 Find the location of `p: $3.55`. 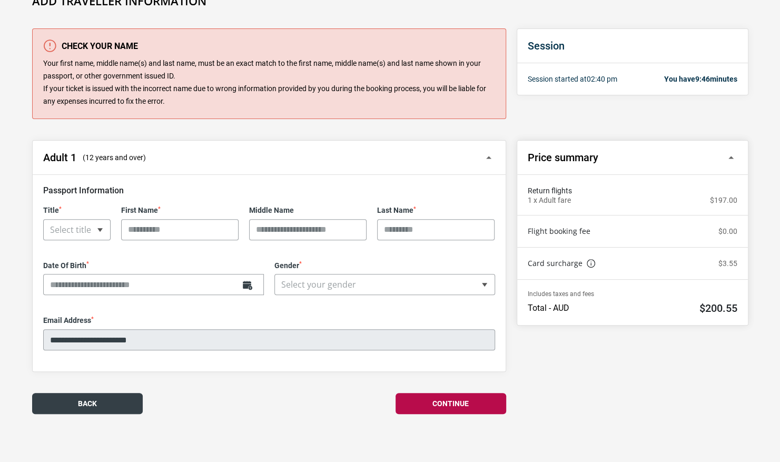

p: $3.55 is located at coordinates (728, 263).